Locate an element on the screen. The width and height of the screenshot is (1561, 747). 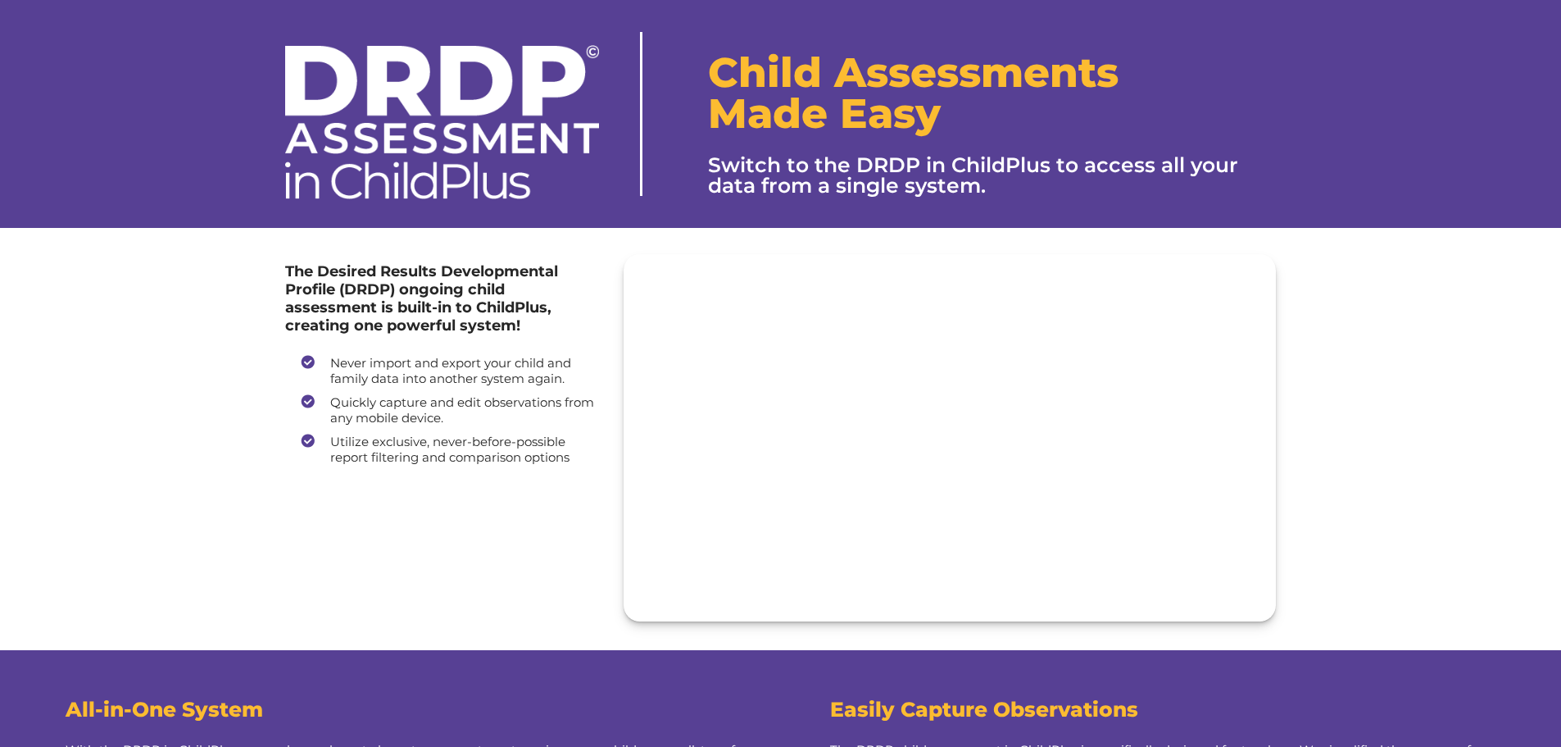
li: Utilize exclusive, never-before-possible report filtering and comparison options is located at coordinates (450, 449).